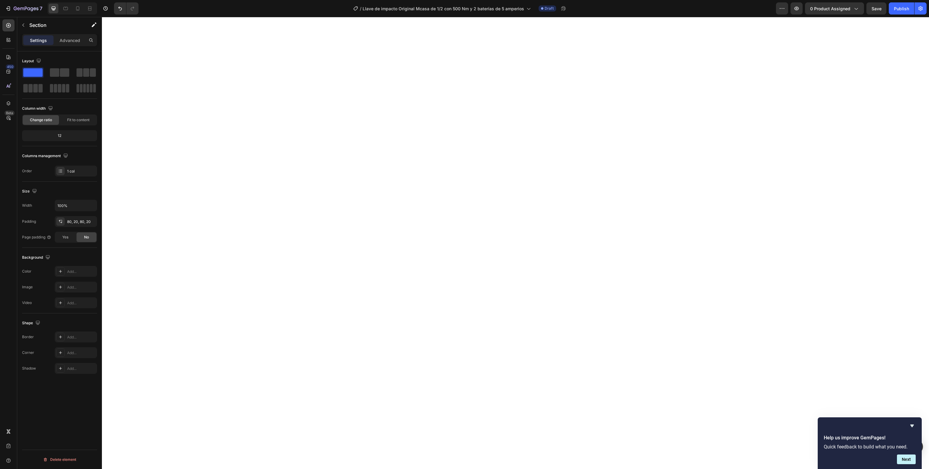 Image resolution: width=929 pixels, height=469 pixels. I want to click on span: Llave de impacto Original Mcasa de 1/2 con 500 Nm y 2 baterías de 5 amperios, so click(443, 8).